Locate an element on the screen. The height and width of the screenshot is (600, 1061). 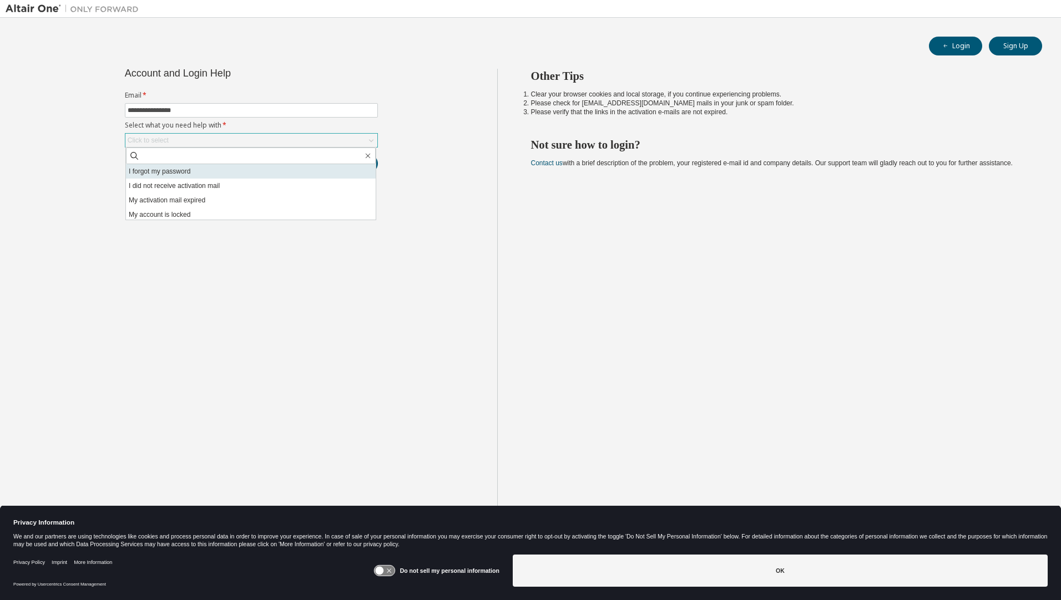
div: Account and Login Help is located at coordinates (226, 73).